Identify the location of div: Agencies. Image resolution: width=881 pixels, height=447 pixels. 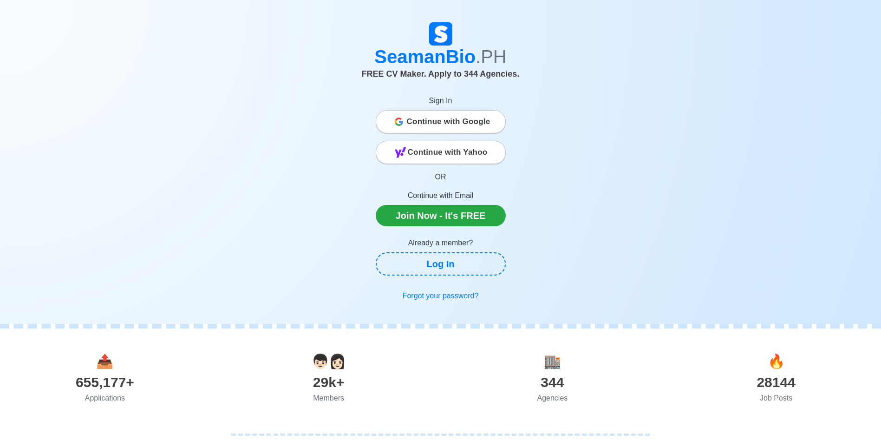
(553, 398).